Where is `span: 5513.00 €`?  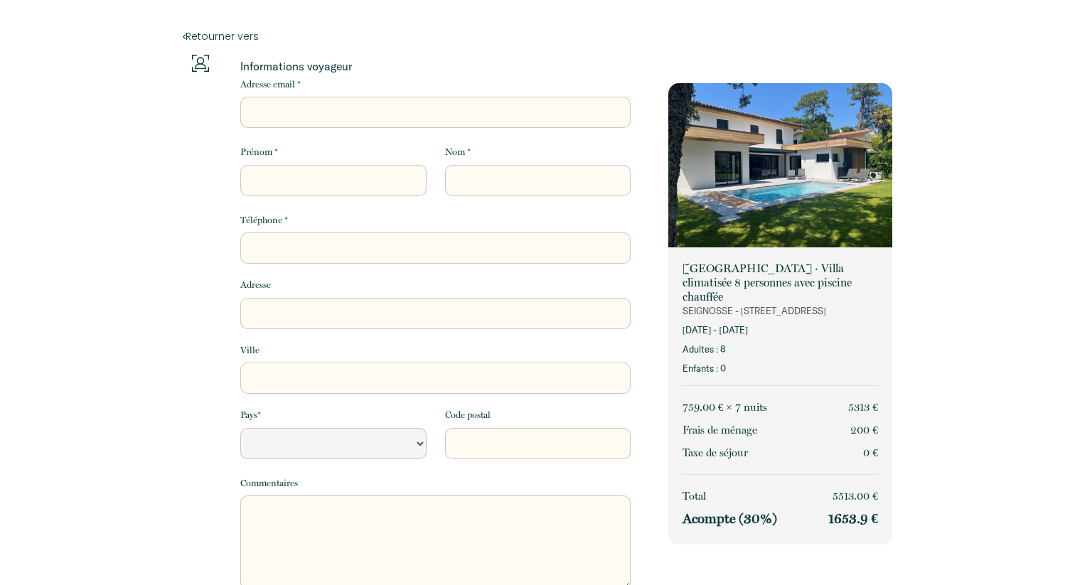
span: 5513.00 € is located at coordinates (855, 496).